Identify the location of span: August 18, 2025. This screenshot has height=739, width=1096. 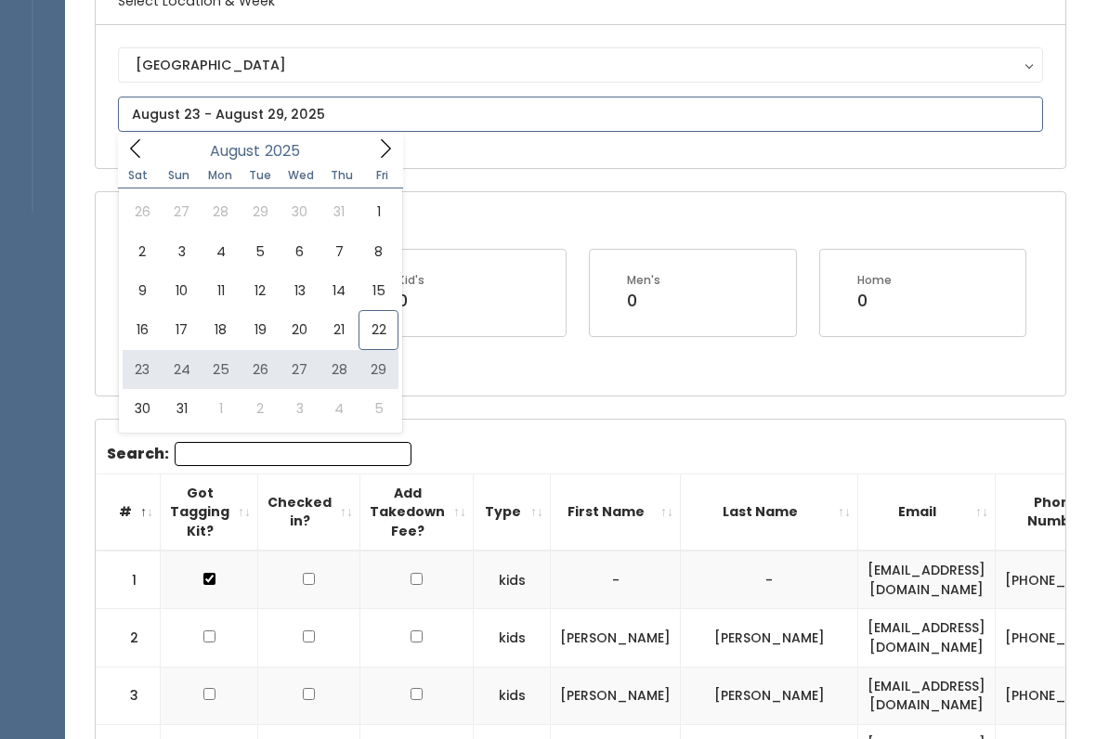
(221, 330).